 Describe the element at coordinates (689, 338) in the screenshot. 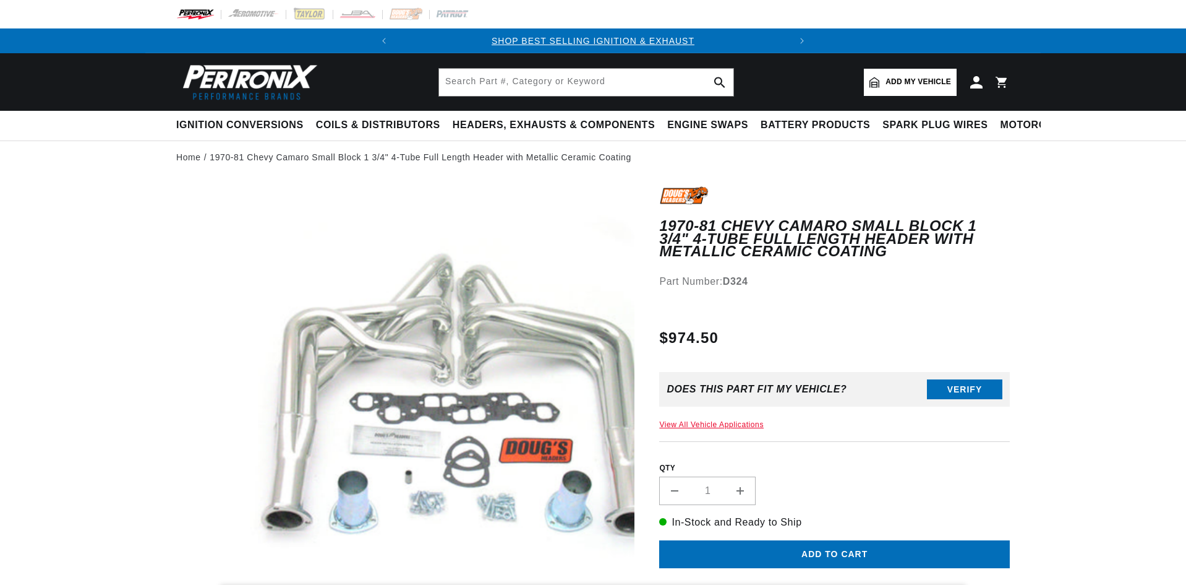

I see `span: $974.50` at that location.